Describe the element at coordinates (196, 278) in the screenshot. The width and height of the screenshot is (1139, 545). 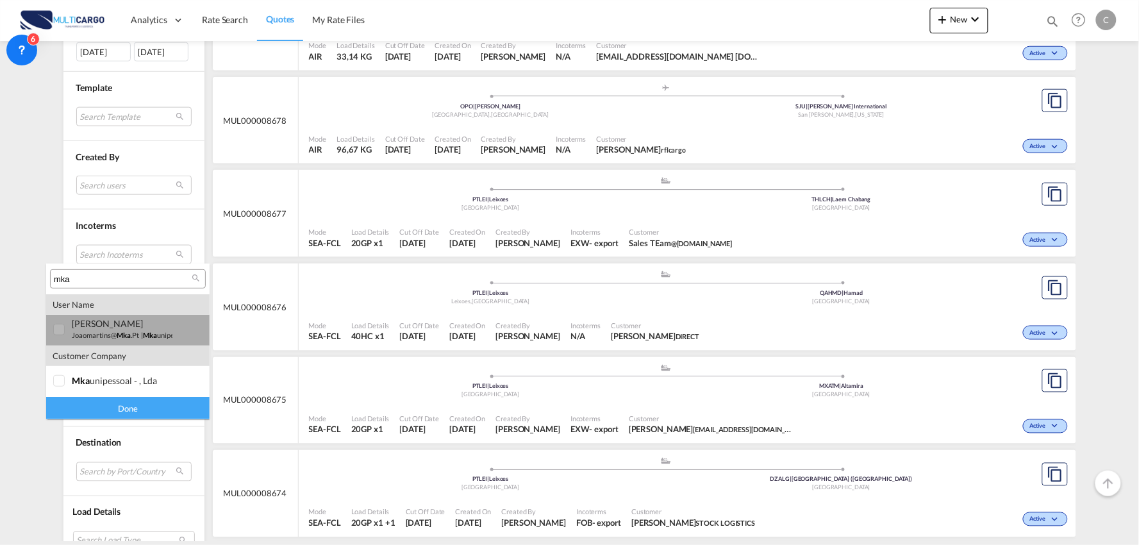
I see `md-icon: icon-magnify` at that location.